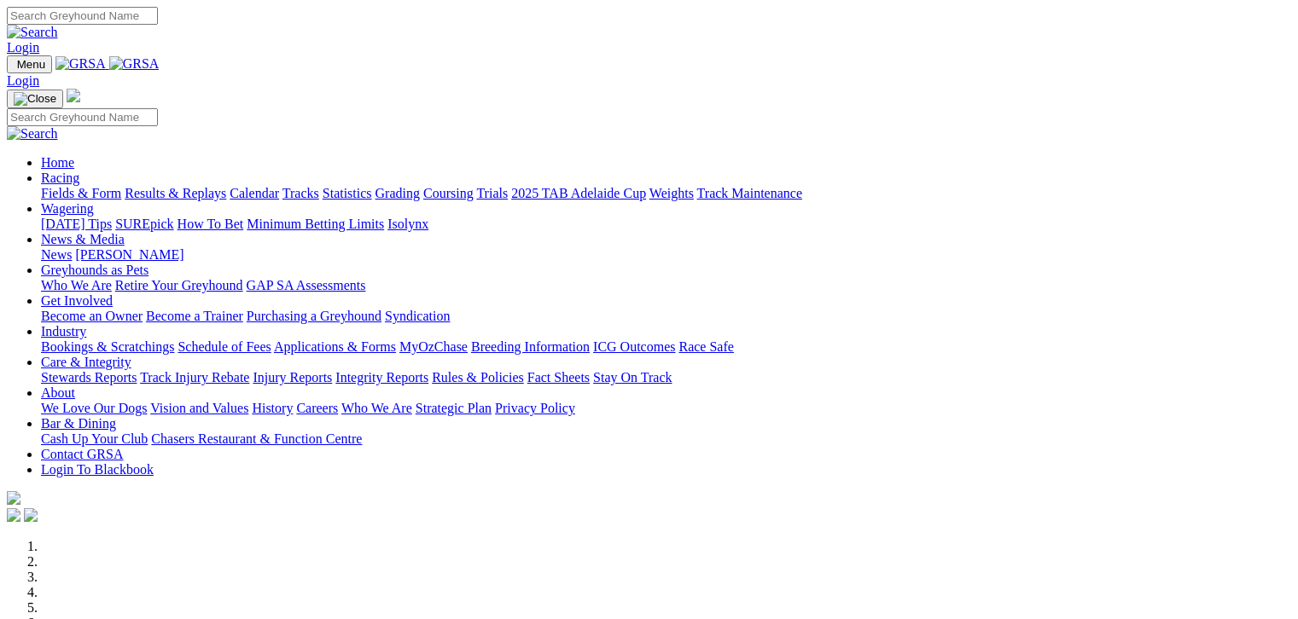  What do you see at coordinates (211, 224) in the screenshot?
I see `a: How To Bet` at bounding box center [211, 224].